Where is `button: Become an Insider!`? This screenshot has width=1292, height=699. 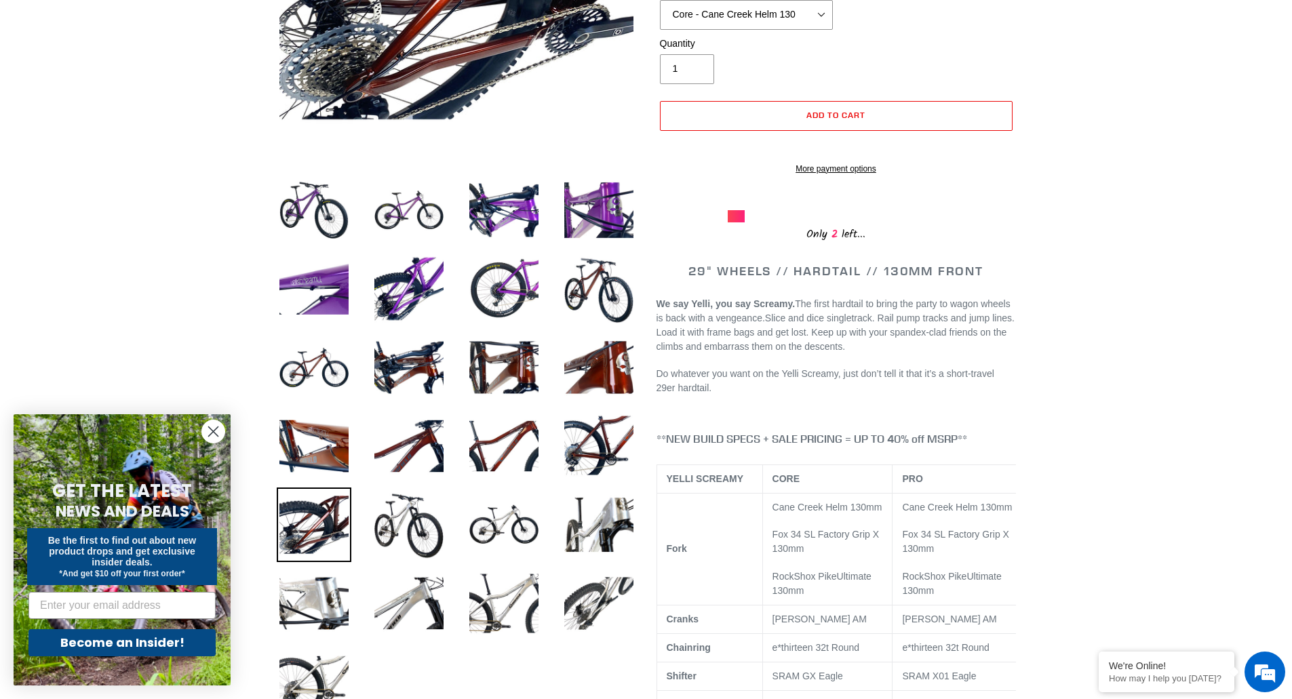 button: Become an Insider! is located at coordinates (122, 643).